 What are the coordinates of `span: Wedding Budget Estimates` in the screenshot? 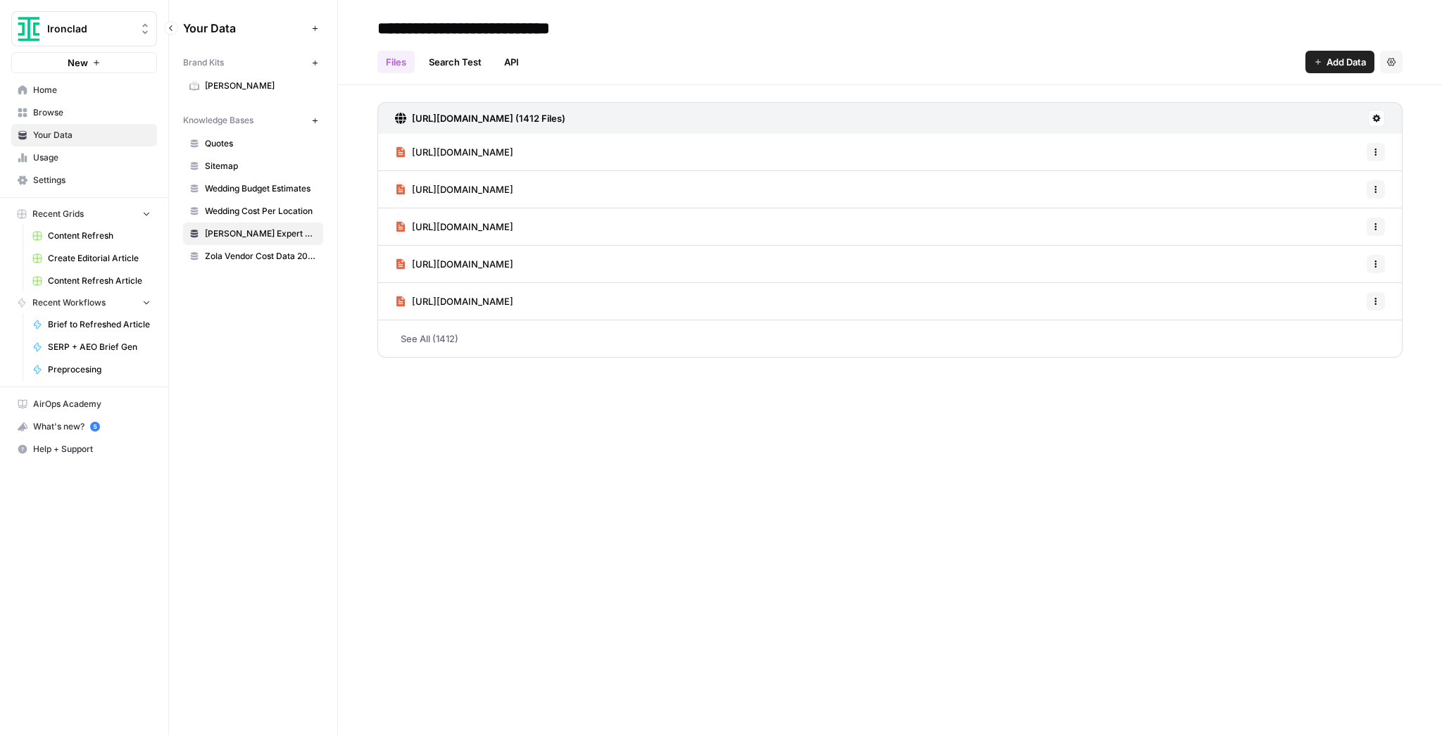 It's located at (261, 189).